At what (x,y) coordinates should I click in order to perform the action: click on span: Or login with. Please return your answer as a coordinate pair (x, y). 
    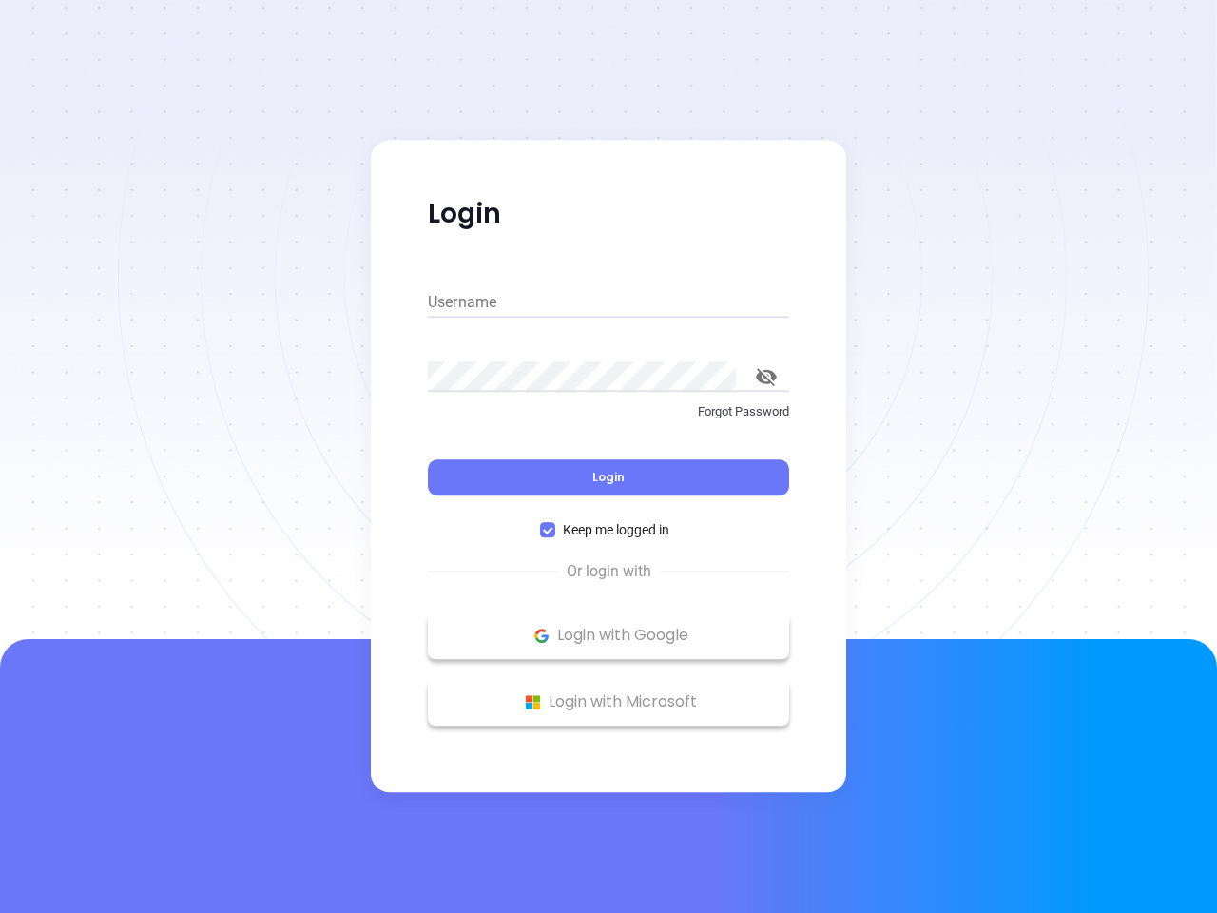
    Looking at the image, I should click on (608, 571).